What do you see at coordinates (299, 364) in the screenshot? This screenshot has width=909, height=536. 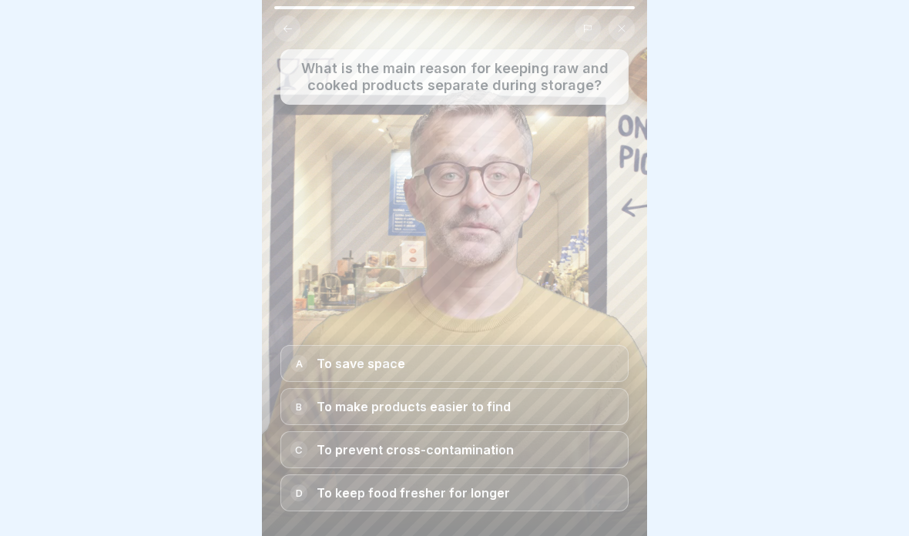 I see `div: A` at bounding box center [299, 364].